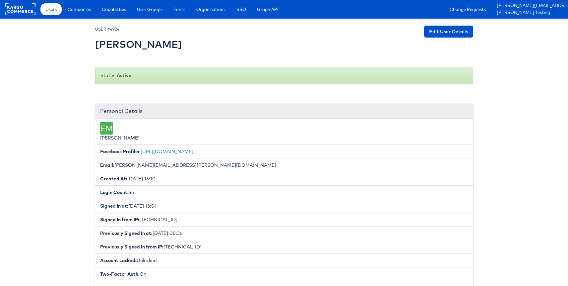 This screenshot has height=286, width=568. I want to click on a: SSO, so click(241, 9).